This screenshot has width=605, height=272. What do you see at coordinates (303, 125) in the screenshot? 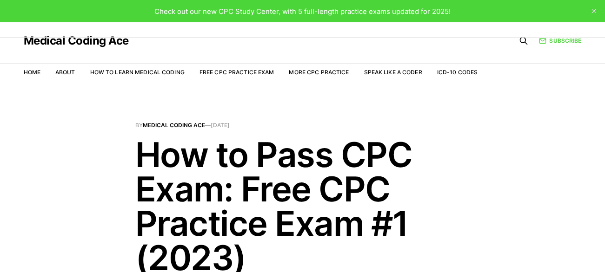
I see `span: By —` at bounding box center [303, 125].